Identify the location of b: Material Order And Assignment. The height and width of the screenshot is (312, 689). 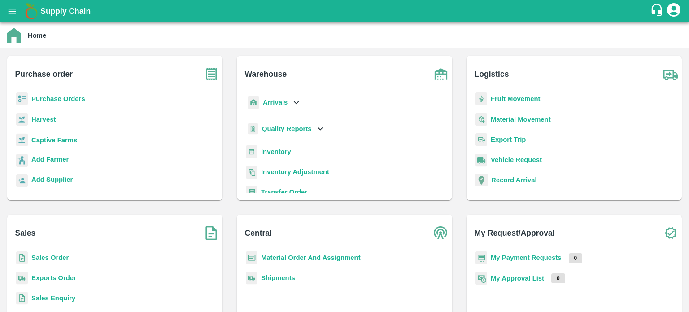
(311, 257).